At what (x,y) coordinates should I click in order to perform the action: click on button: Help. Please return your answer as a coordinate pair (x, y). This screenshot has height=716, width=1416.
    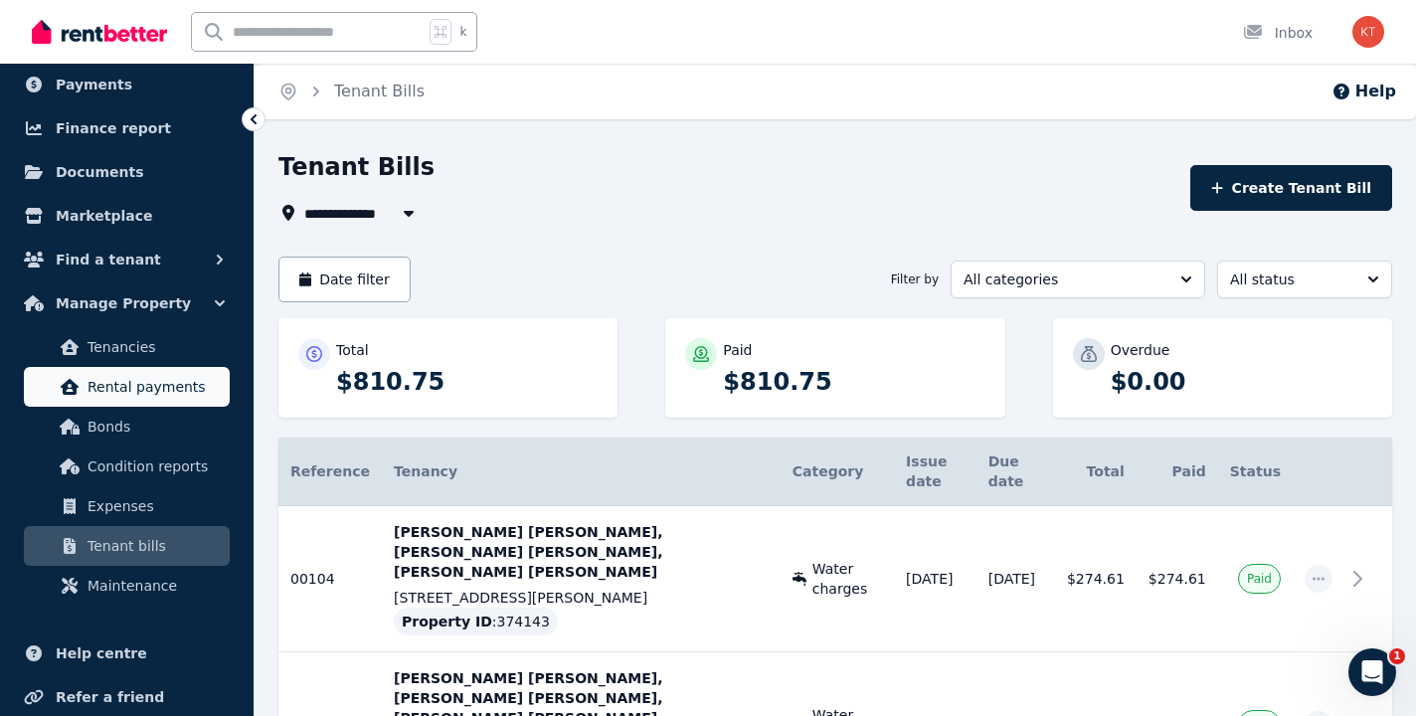
    Looking at the image, I should click on (1363, 91).